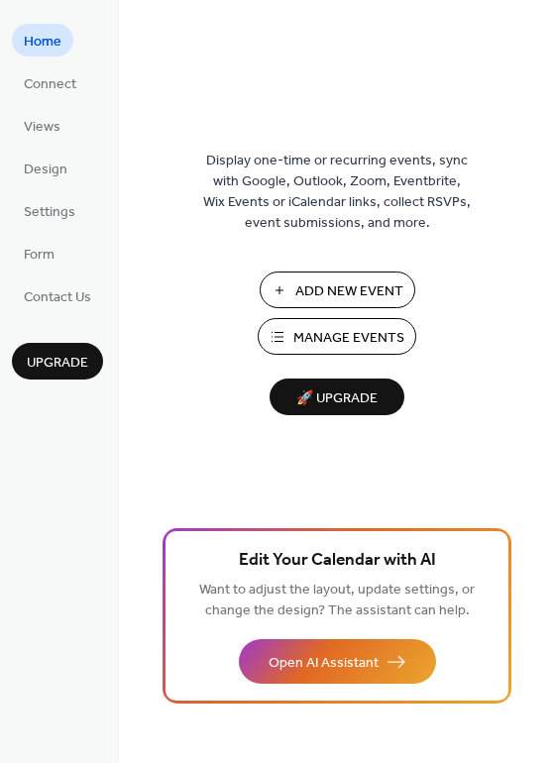 This screenshot has width=555, height=763. Describe the element at coordinates (46, 167) in the screenshot. I see `a: Design` at that location.